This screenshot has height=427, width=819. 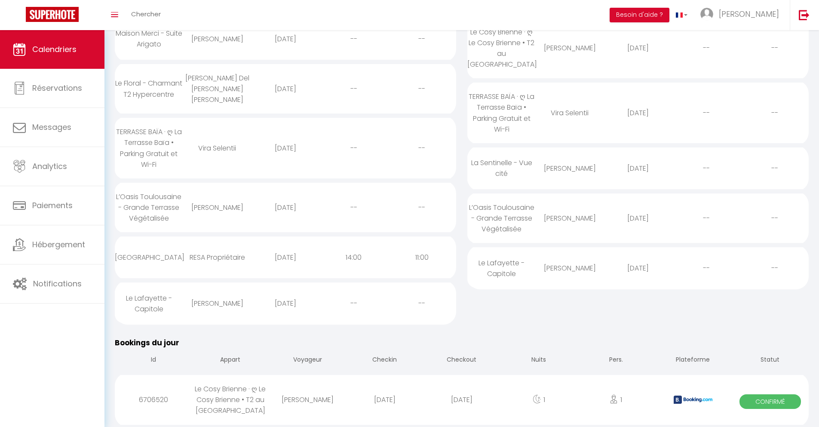 I want to click on span: Confirmé, so click(x=770, y=401).